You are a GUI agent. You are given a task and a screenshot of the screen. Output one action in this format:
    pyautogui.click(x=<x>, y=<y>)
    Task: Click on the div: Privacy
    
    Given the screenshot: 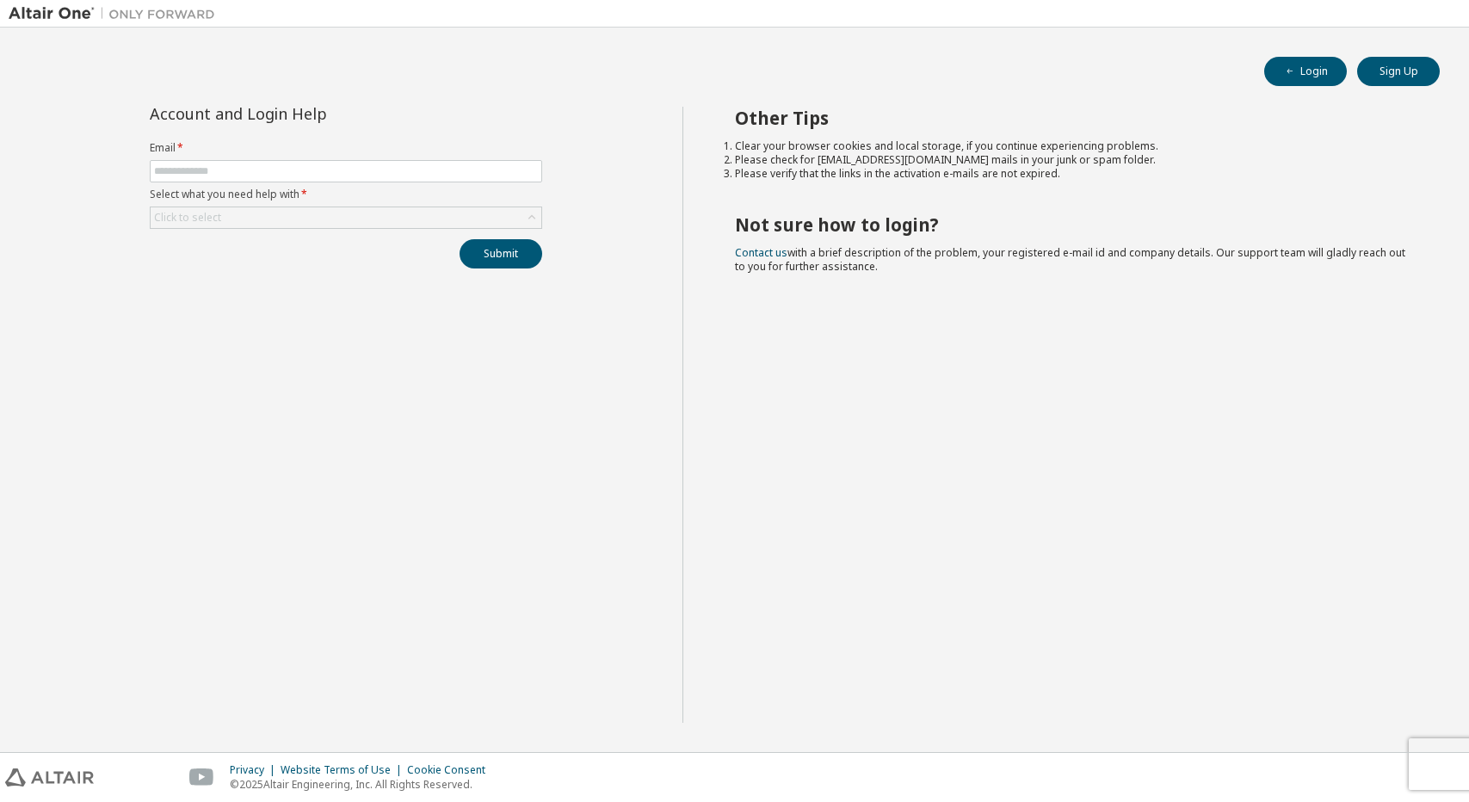 What is the action you would take?
    pyautogui.click(x=255, y=770)
    